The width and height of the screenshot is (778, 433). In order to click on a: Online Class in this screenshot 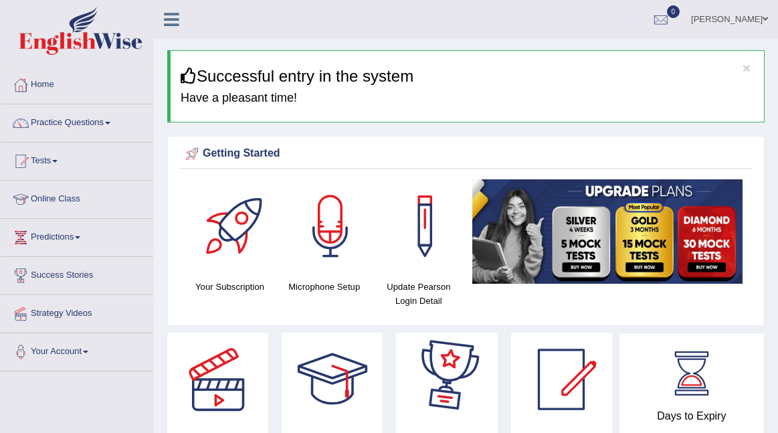, I will do `click(77, 197)`.